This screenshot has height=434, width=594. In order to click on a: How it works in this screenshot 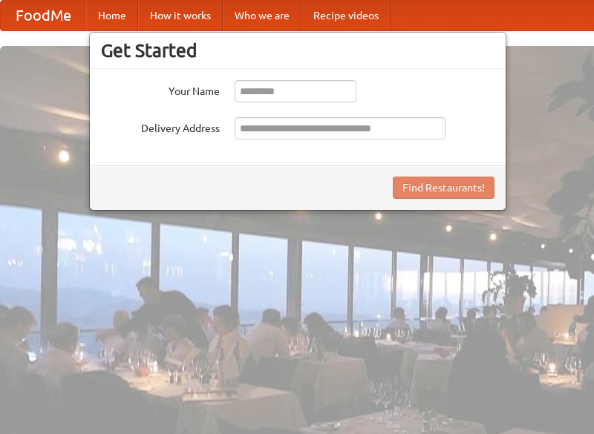, I will do `click(180, 16)`.